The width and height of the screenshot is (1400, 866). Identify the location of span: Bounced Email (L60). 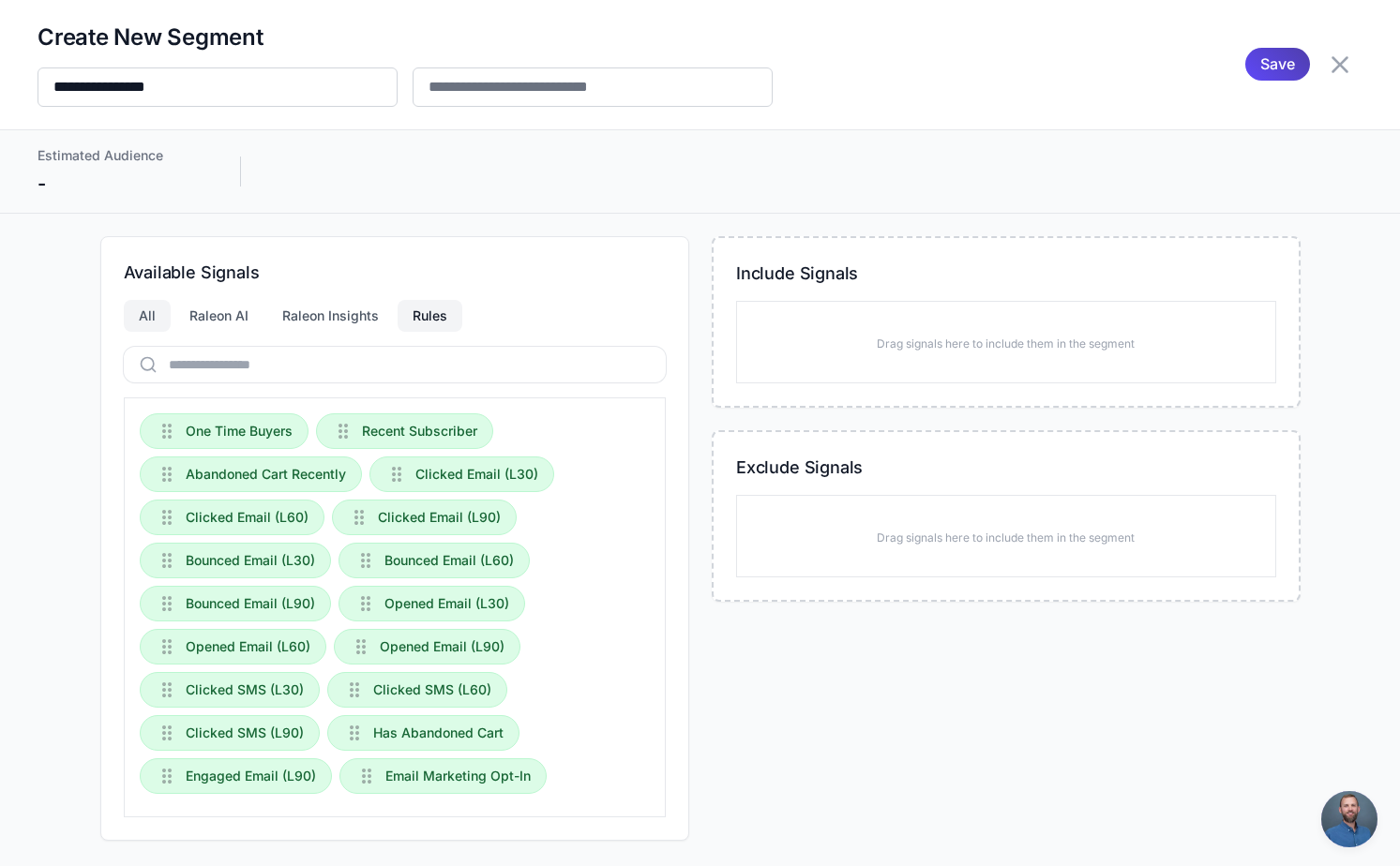
(449, 560).